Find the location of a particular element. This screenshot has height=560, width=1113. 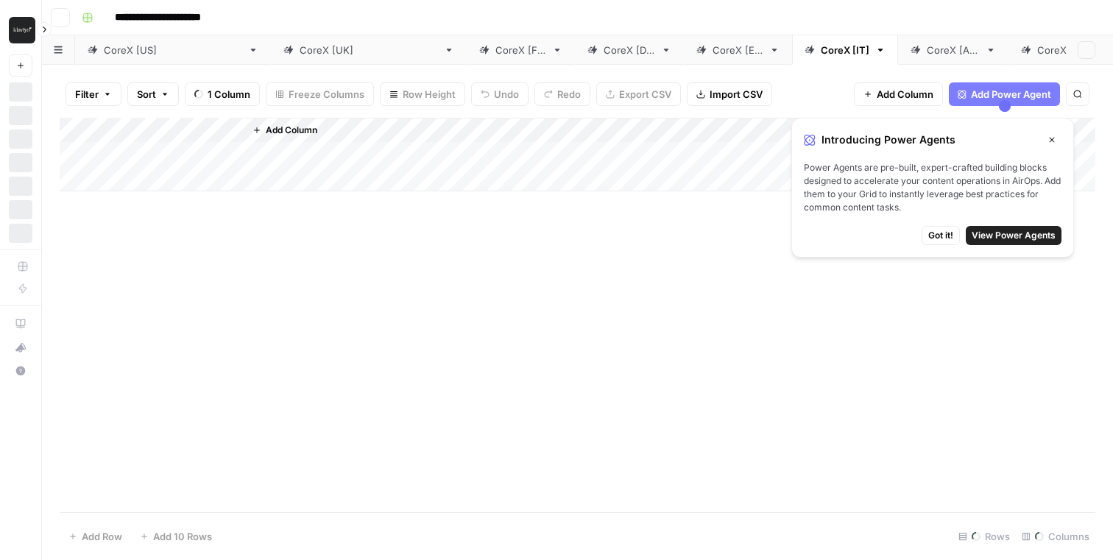

span: Add Power Agent is located at coordinates (1010, 94).